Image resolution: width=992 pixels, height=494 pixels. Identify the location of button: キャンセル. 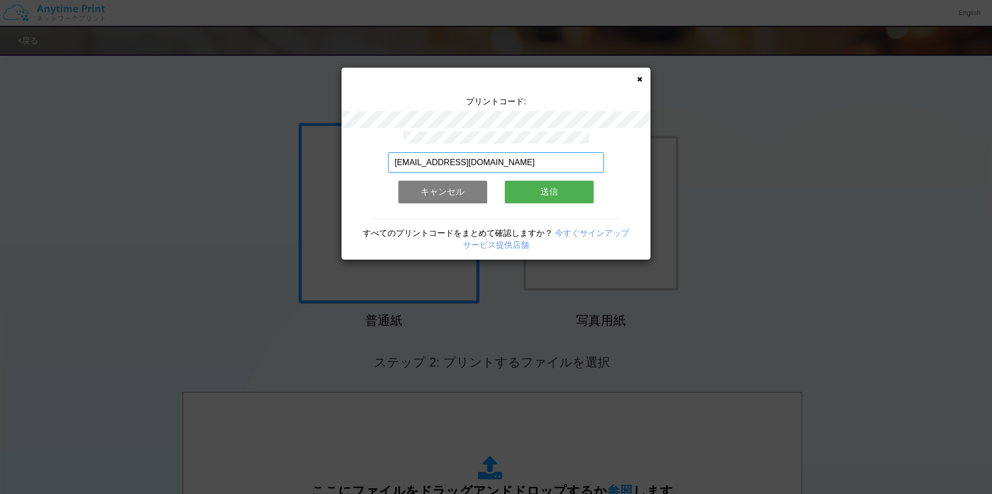
(443, 192).